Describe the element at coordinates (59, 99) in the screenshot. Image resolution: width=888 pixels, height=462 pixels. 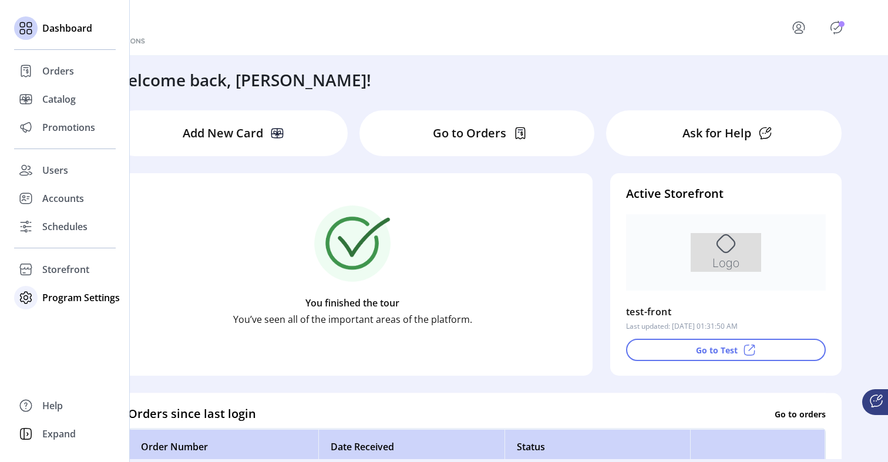
I see `span: Catalog` at that location.